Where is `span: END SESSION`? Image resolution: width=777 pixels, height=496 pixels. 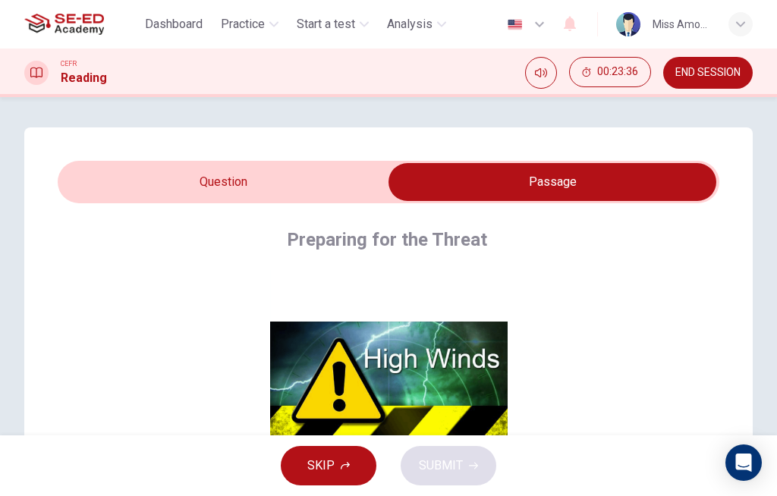
span: END SESSION is located at coordinates (708, 73).